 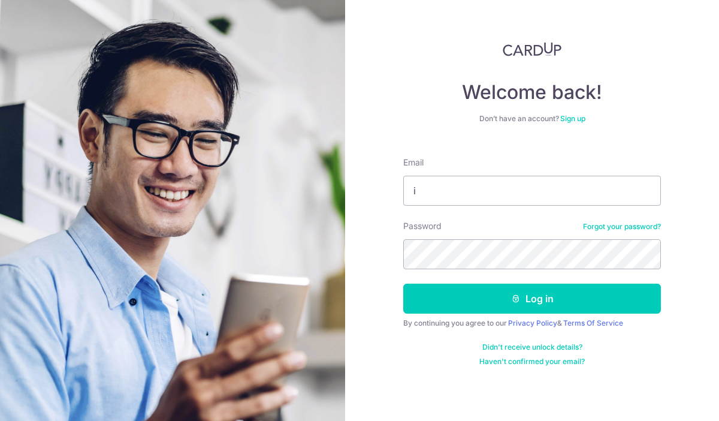 What do you see at coordinates (594, 323) in the screenshot?
I see `a: Terms Of Service` at bounding box center [594, 323].